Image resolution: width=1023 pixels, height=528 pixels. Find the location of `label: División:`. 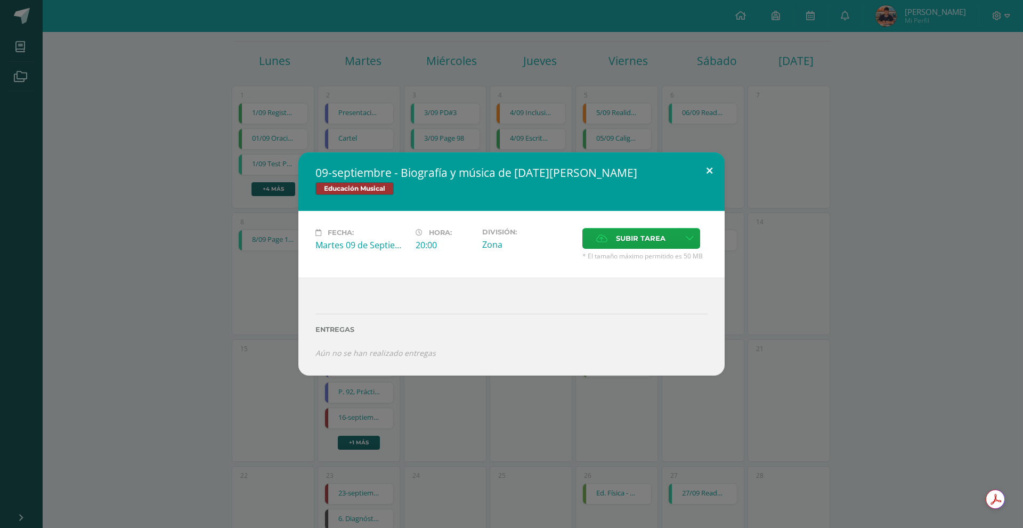

label: División: is located at coordinates (528, 232).